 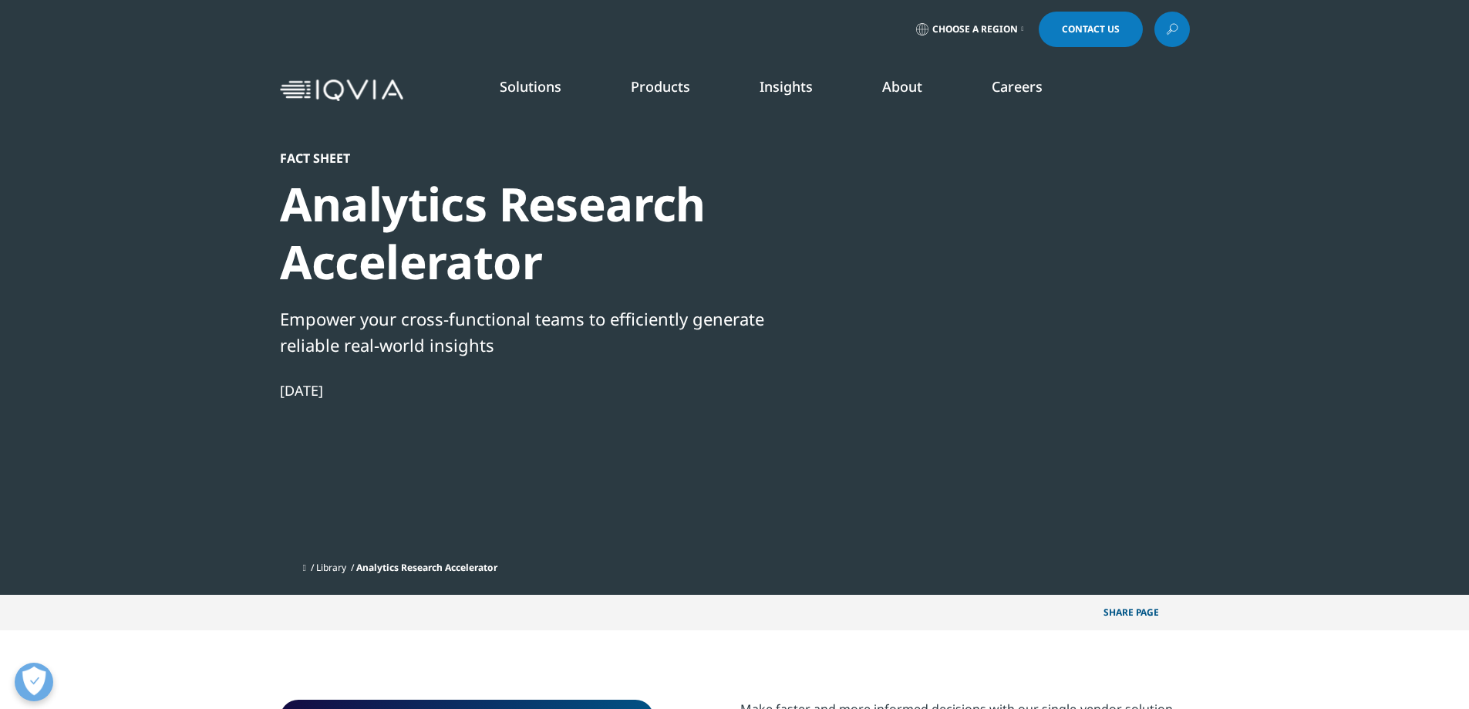 I want to click on nav: Primary, so click(x=800, y=90).